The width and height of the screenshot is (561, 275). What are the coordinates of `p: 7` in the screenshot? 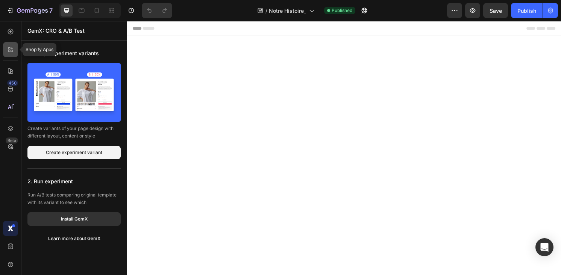 It's located at (51, 11).